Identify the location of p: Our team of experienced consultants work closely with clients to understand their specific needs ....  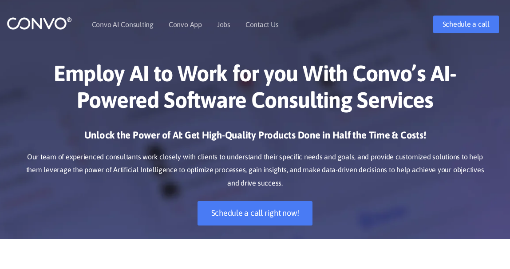
(255, 170).